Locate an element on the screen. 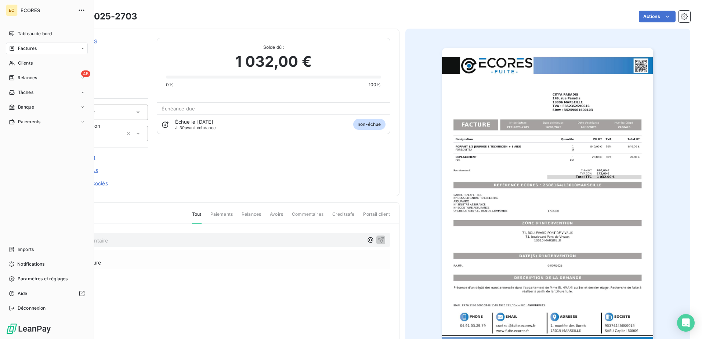  div: Open Intercom Messenger is located at coordinates (686, 323).